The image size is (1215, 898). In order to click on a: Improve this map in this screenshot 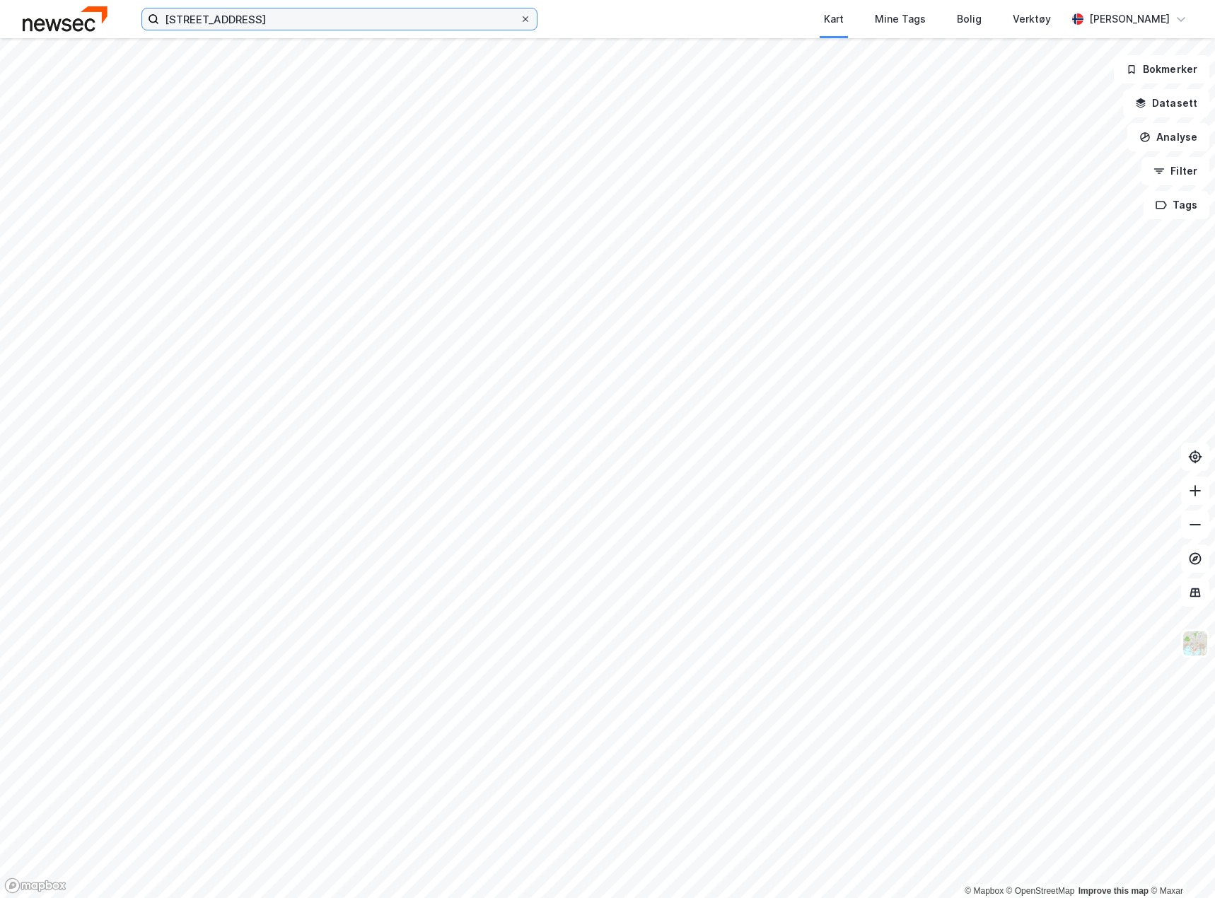, I will do `click(1114, 891)`.